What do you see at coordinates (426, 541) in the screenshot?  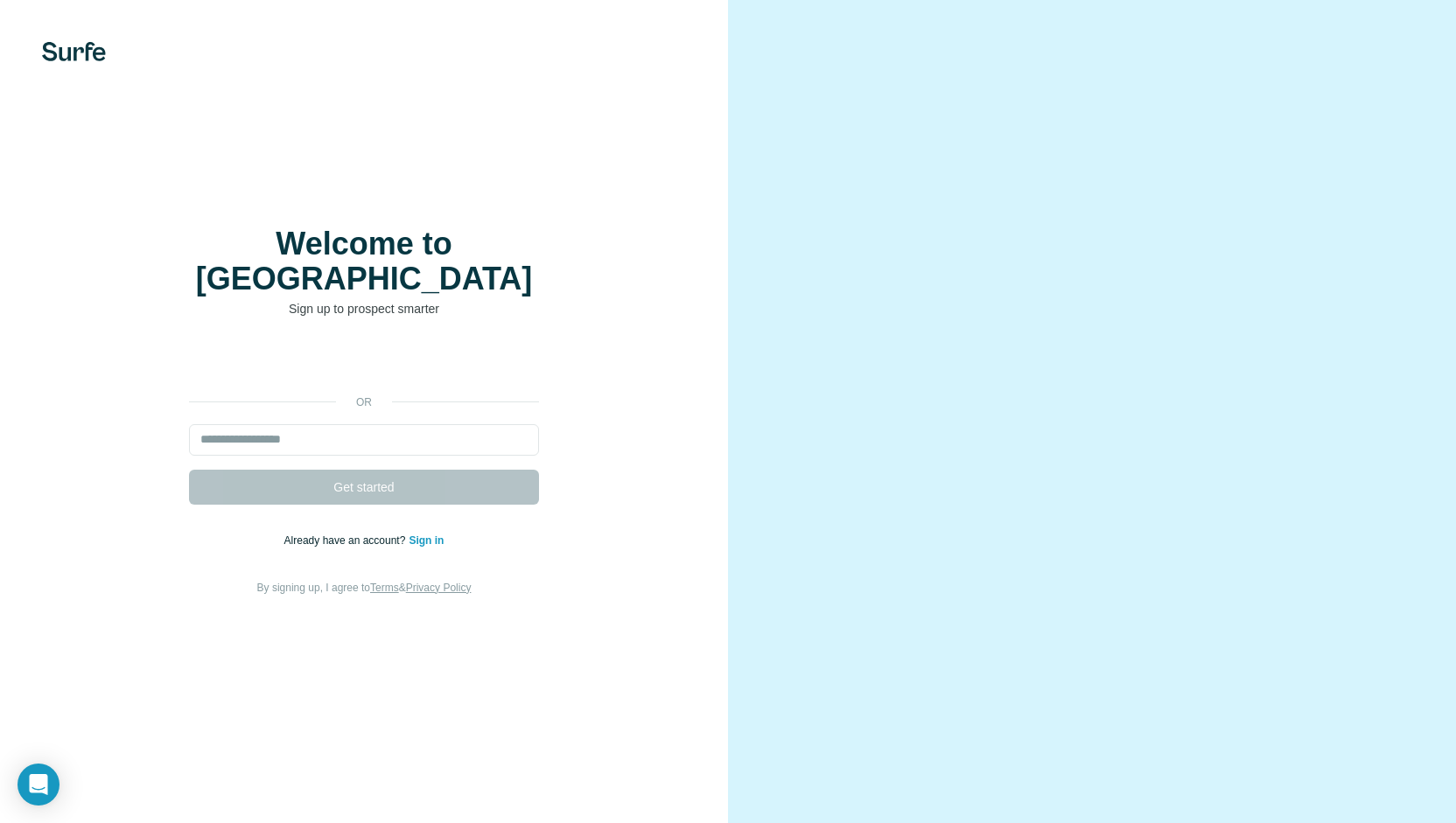 I see `a: Sign in` at bounding box center [426, 541].